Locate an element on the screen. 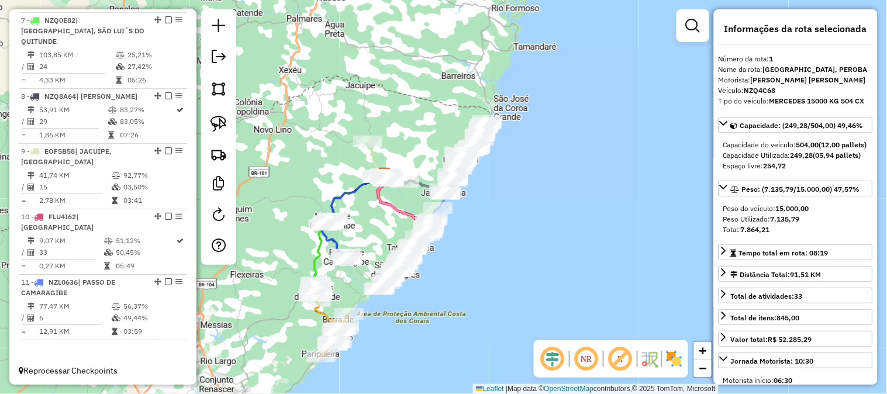  td: 25,21% is located at coordinates (154, 55).